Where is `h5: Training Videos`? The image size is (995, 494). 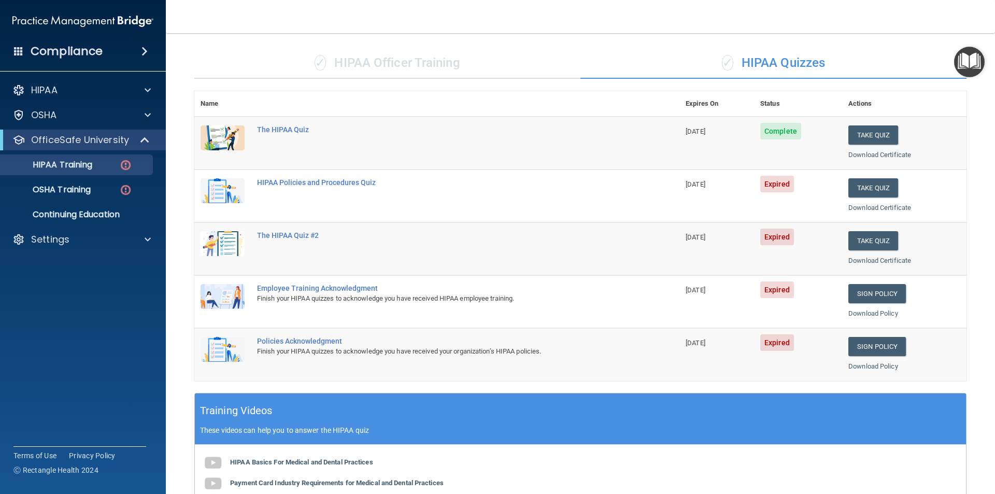
h5: Training Videos is located at coordinates (236, 410).